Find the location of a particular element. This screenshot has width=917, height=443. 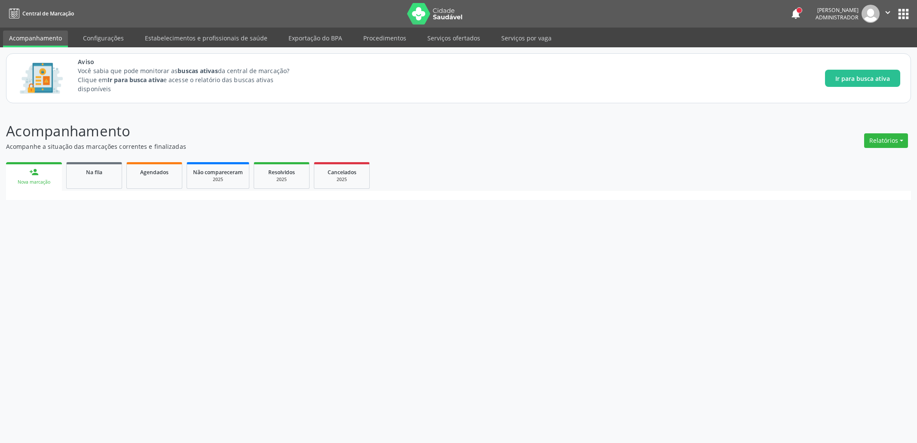

button: Relatórios is located at coordinates (886, 141).